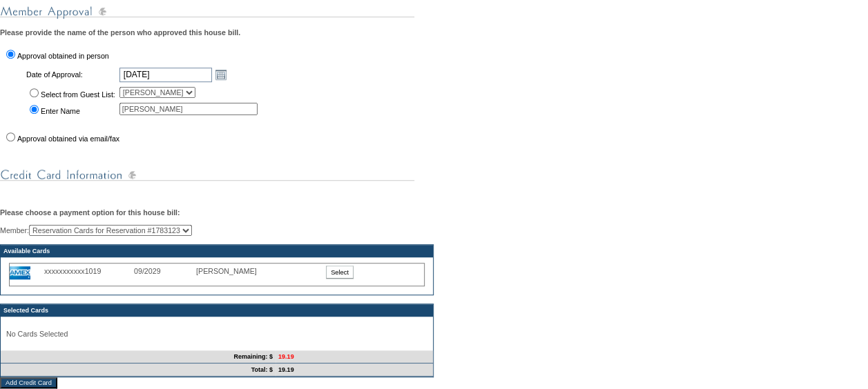 This screenshot has width=868, height=389. I want to click on label: Approval obtained via email/fax, so click(68, 139).